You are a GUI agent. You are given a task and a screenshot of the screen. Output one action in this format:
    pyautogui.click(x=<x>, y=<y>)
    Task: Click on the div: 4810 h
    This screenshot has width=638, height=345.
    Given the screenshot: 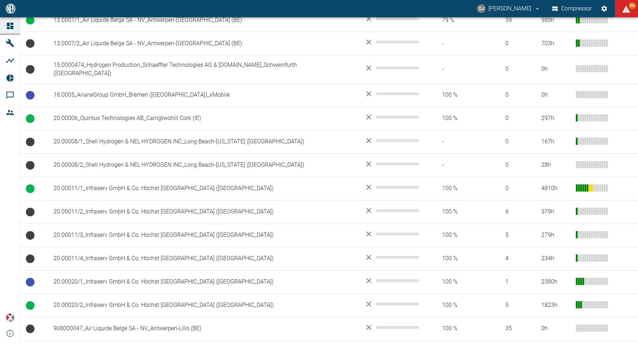 What is the action you would take?
    pyautogui.click(x=555, y=188)
    